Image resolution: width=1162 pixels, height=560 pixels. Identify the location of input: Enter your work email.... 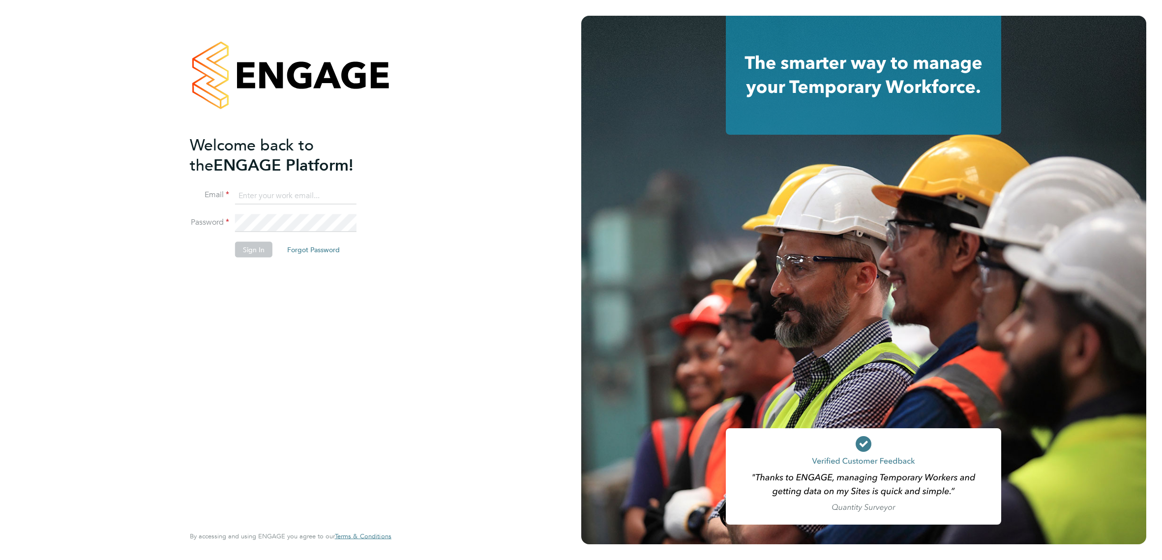
(295, 196).